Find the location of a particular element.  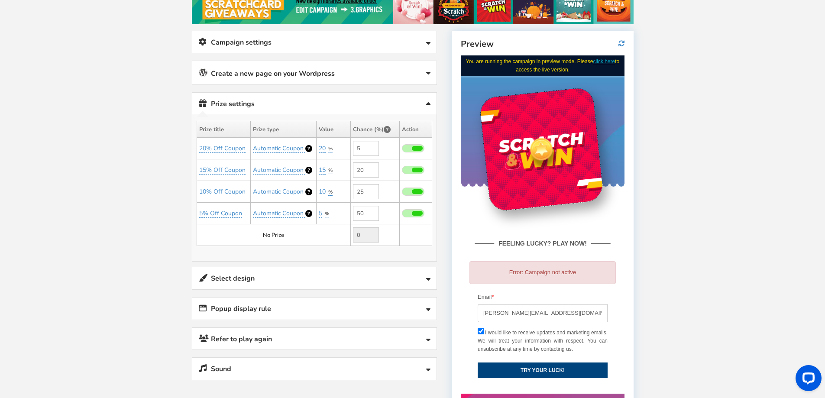

a: 20 is located at coordinates (322, 149).